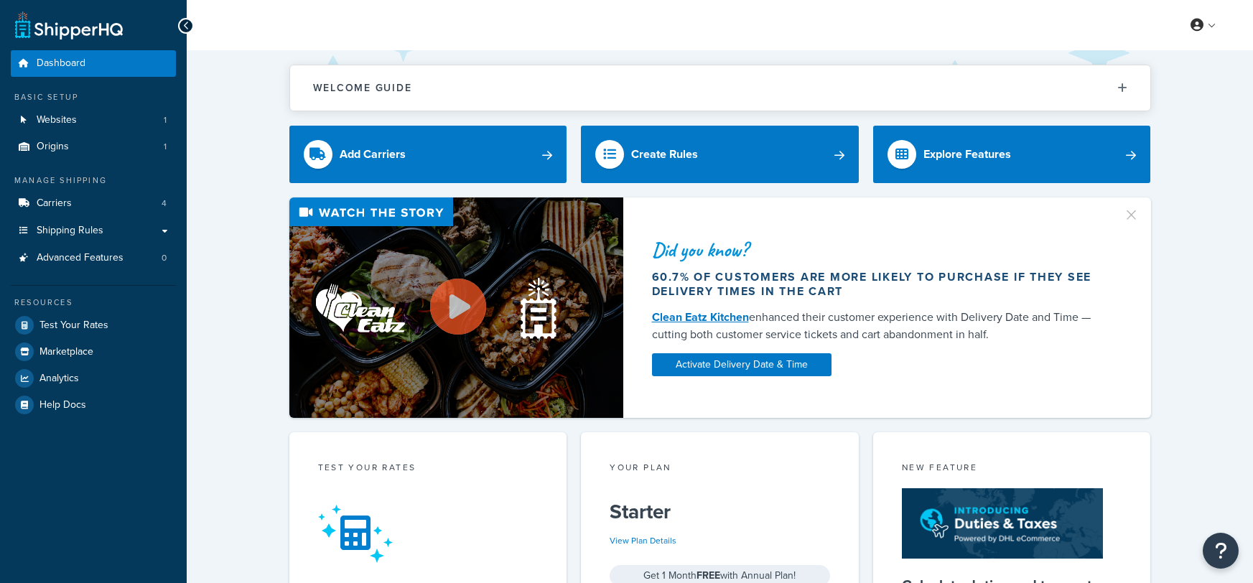 Image resolution: width=1253 pixels, height=583 pixels. Describe the element at coordinates (720, 512) in the screenshot. I see `h5: Starter` at that location.